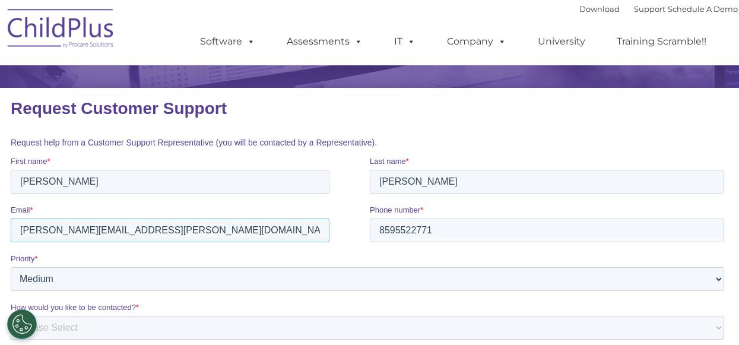 The width and height of the screenshot is (739, 345). I want to click on a: Support, so click(650, 9).